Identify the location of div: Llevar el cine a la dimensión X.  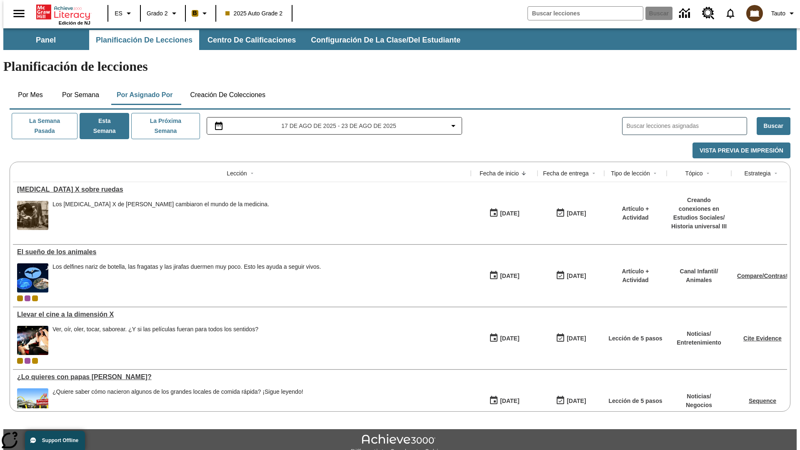
(242, 315).